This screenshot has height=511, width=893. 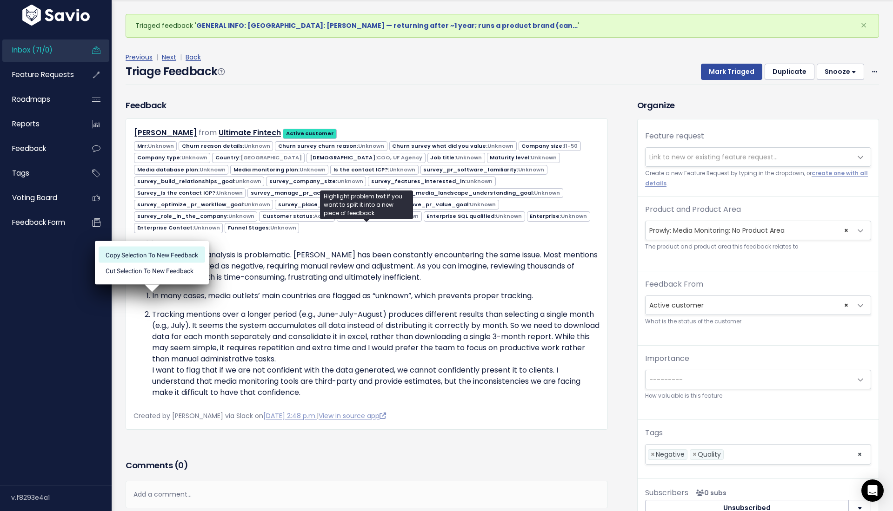 I want to click on small: How valuable is this feature, so click(x=758, y=396).